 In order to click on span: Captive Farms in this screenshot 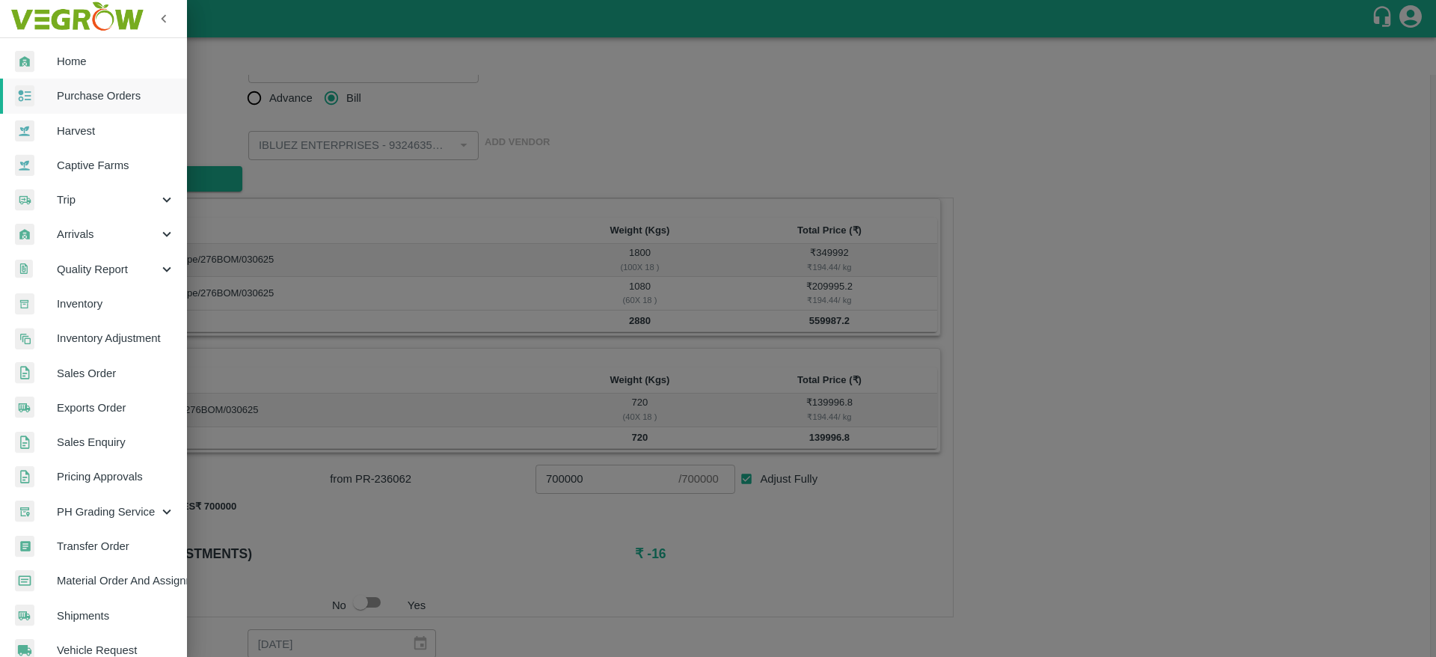, I will do `click(116, 165)`.